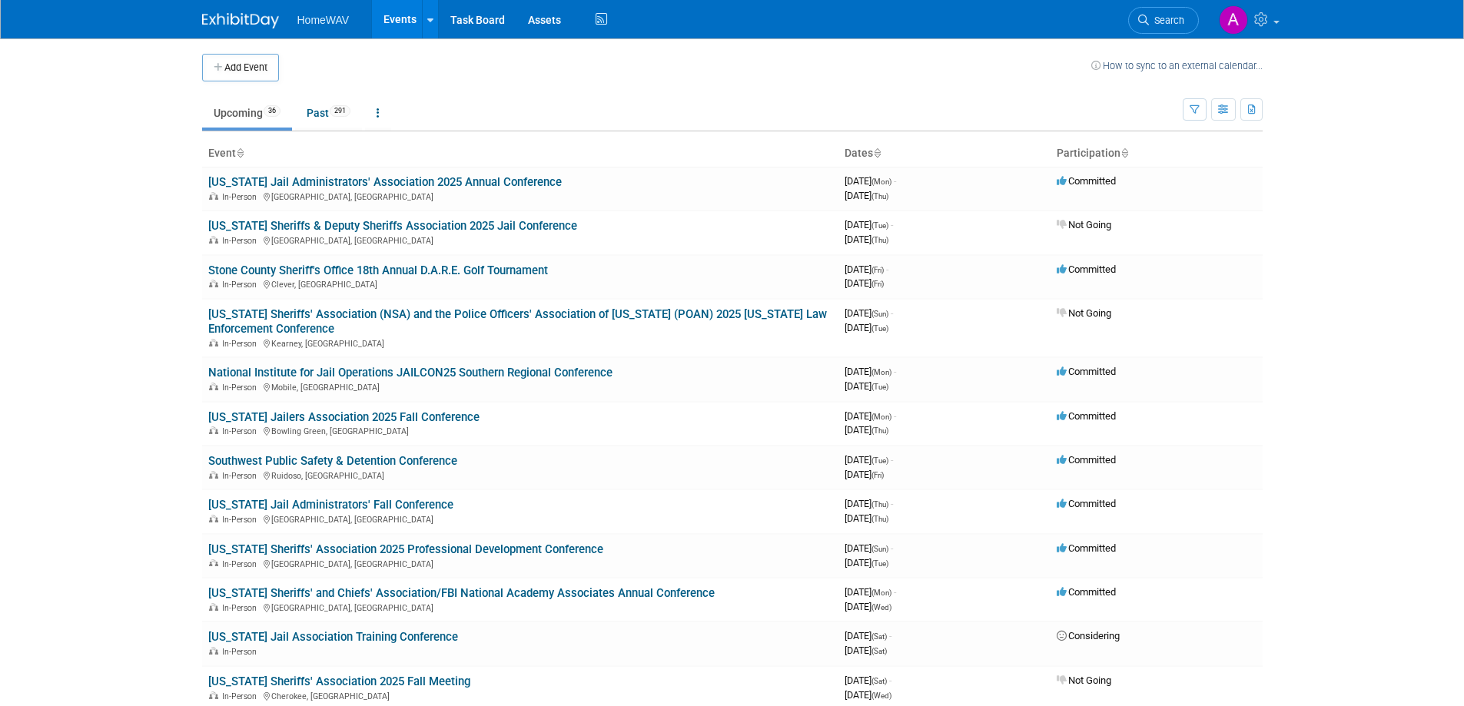  What do you see at coordinates (882, 607) in the screenshot?
I see `span: (Wed)` at bounding box center [882, 607].